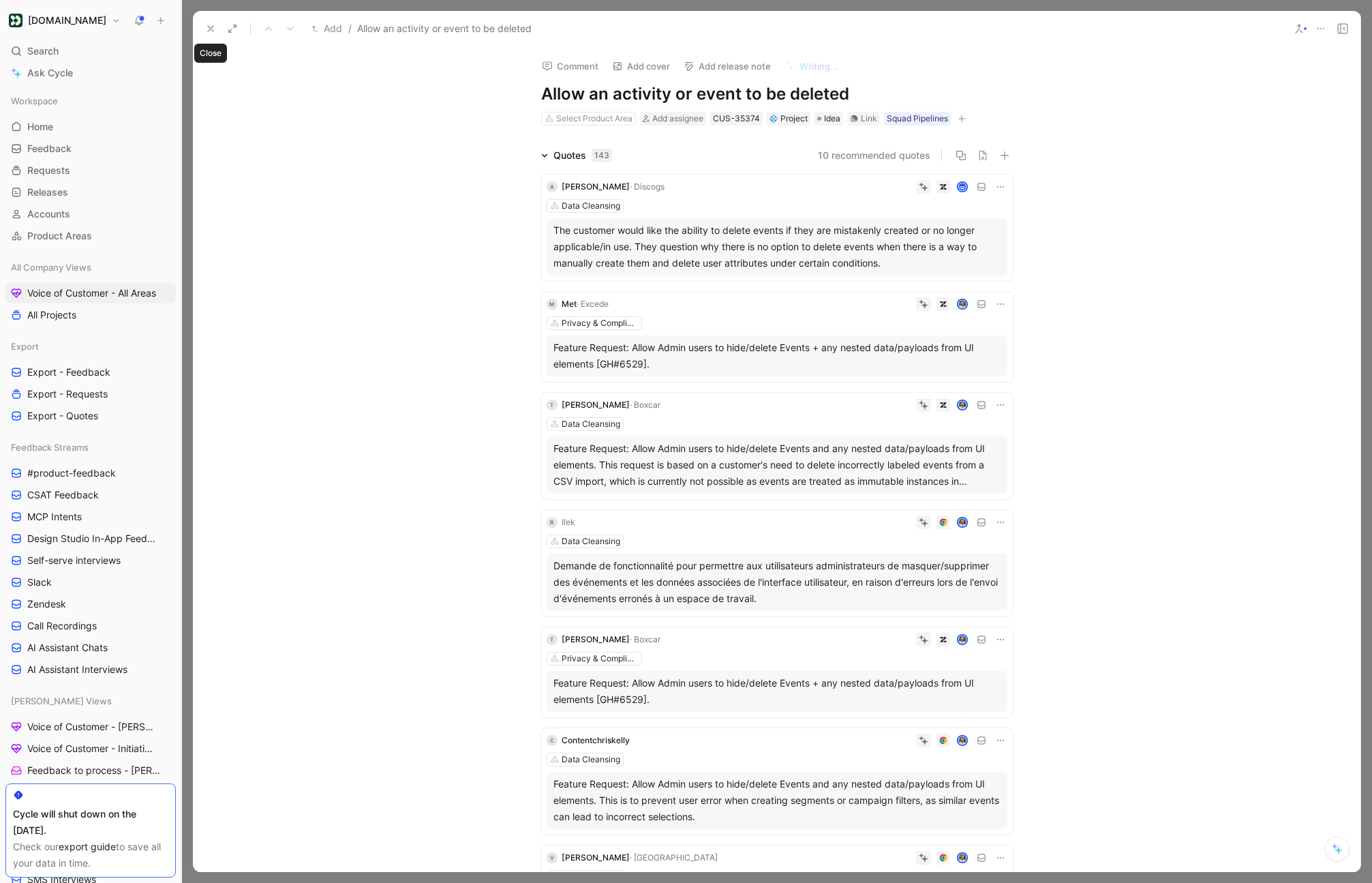  I want to click on span: · Discogs, so click(647, 186).